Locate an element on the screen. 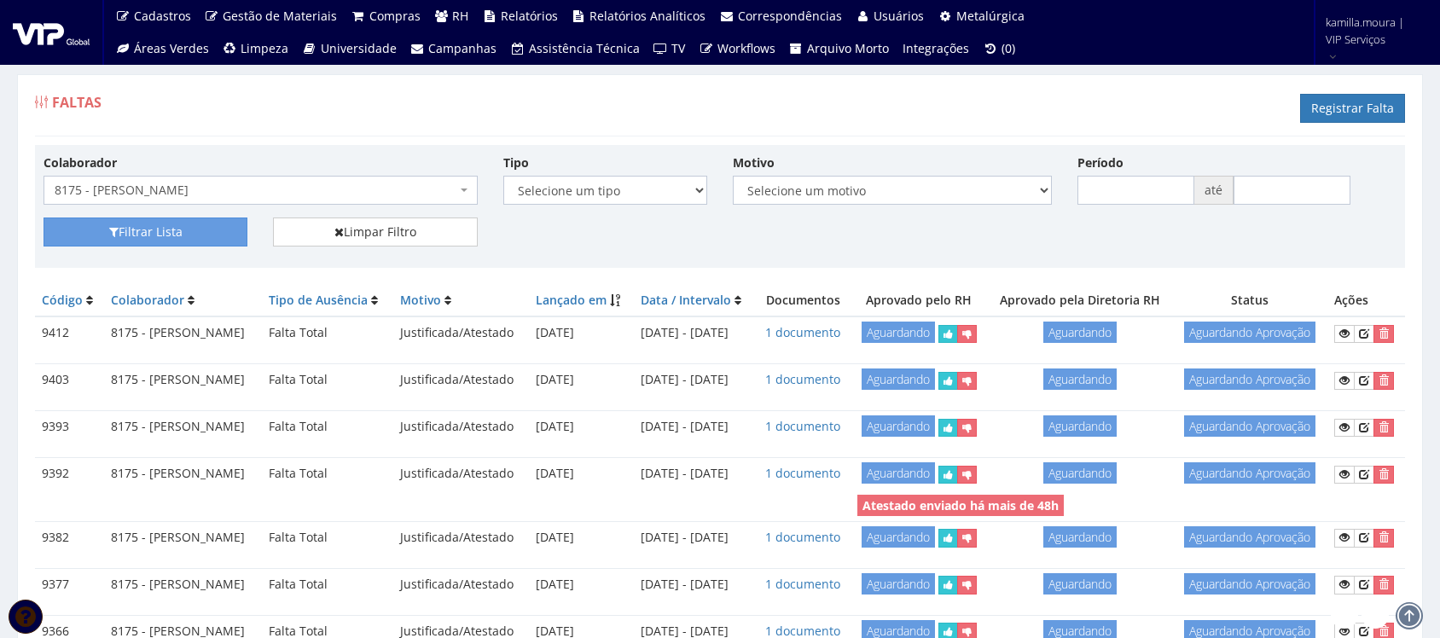 The width and height of the screenshot is (1440, 638). th: Status is located at coordinates (1250, 300).